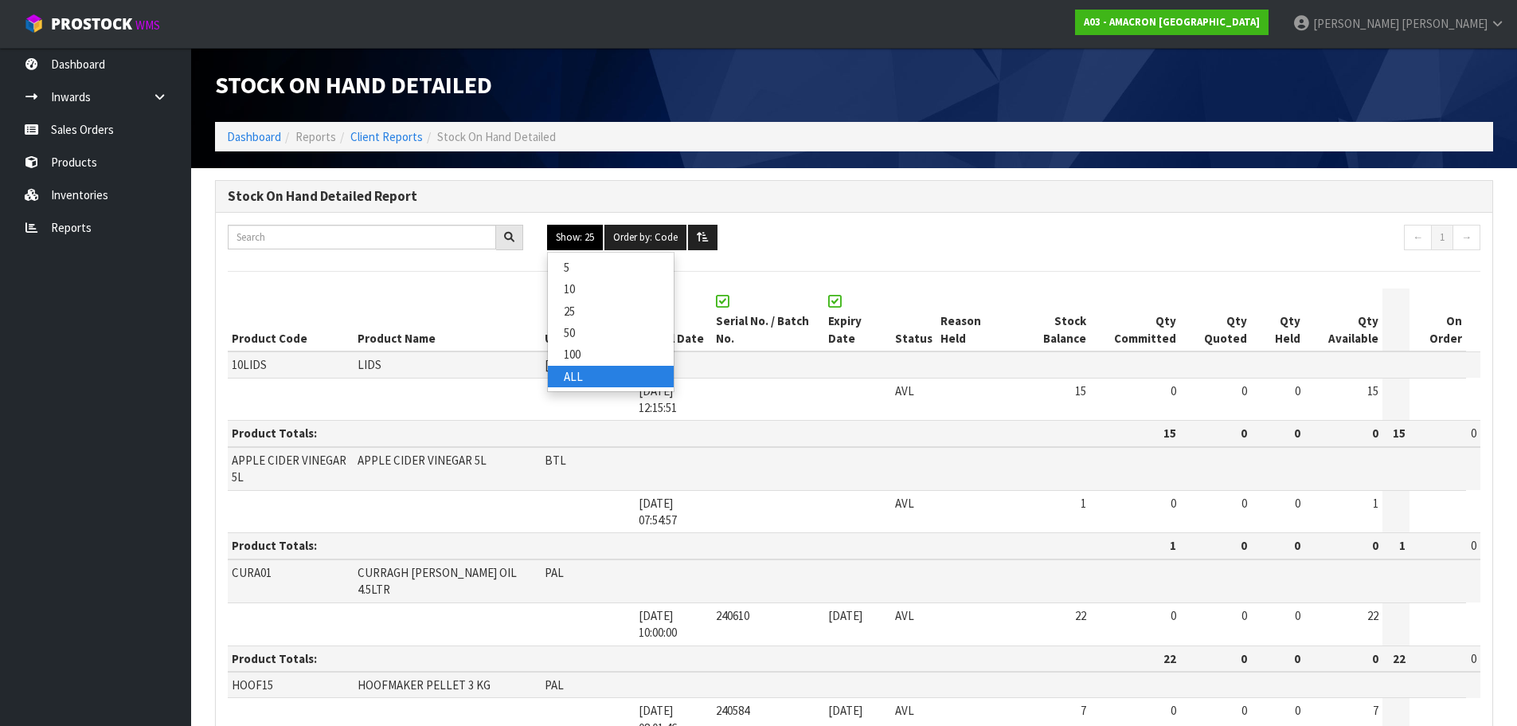 The width and height of the screenshot is (1517, 726). I want to click on button: Order by: Code, so click(645, 237).